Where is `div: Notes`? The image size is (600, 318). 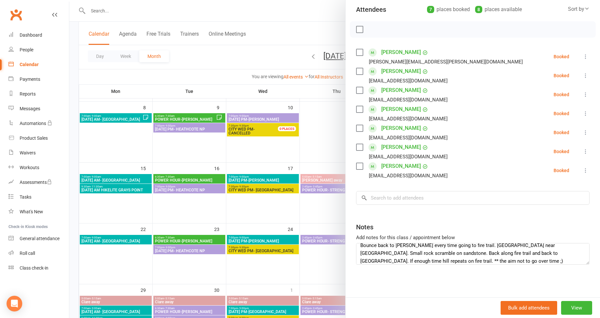 div: Notes is located at coordinates (364, 227).